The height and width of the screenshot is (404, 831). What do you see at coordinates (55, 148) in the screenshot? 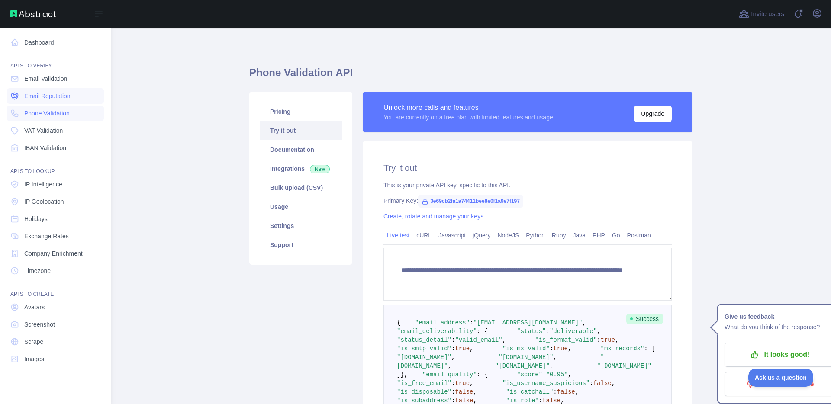
I see `a: IBAN Validation` at bounding box center [55, 148].